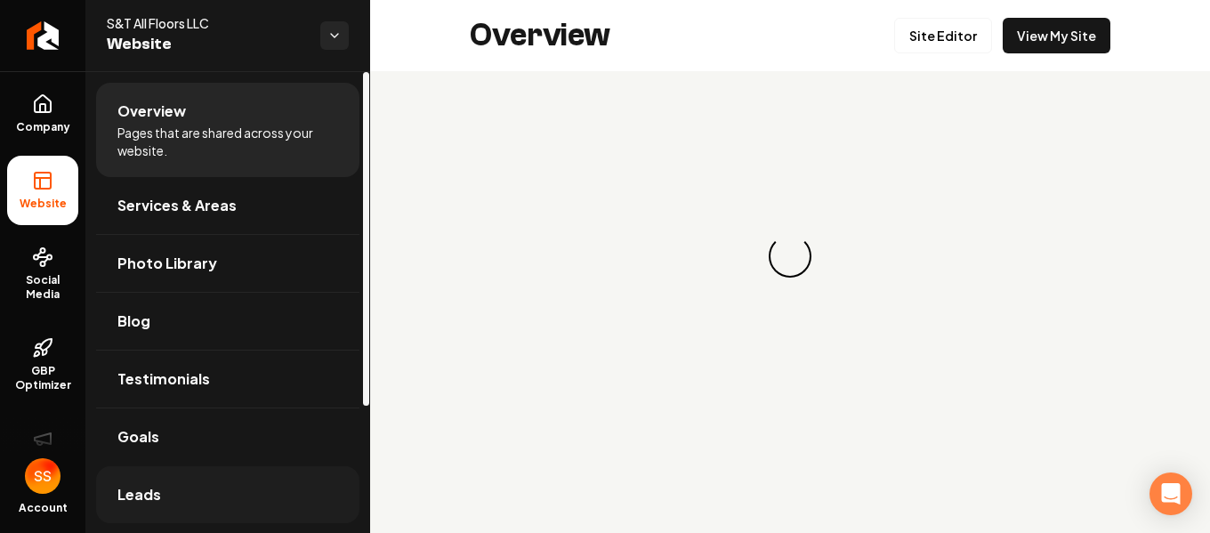 This screenshot has height=533, width=1210. Describe the element at coordinates (43, 287) in the screenshot. I see `span: Social Media` at that location.